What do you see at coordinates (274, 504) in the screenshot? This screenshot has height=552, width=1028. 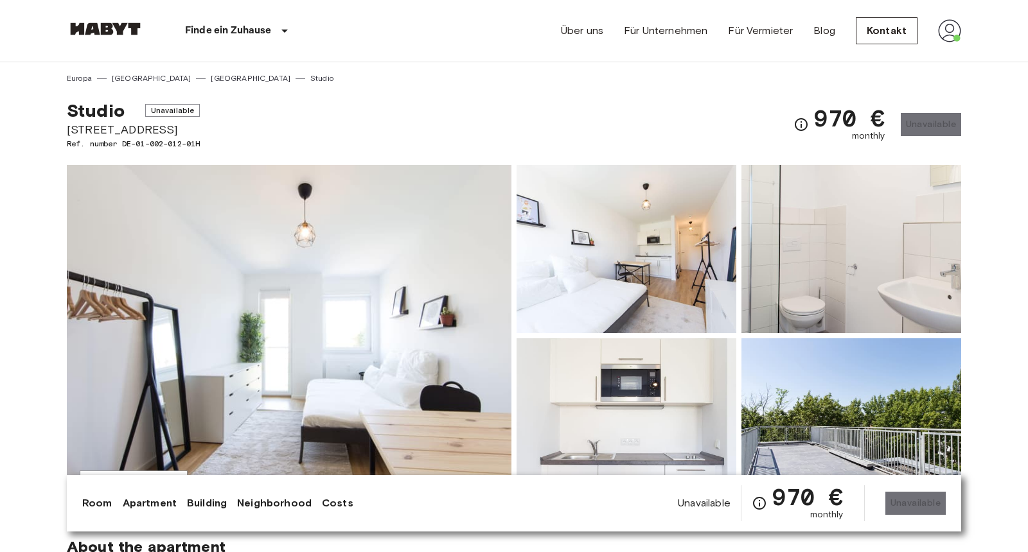 I see `a: Neighborhood` at bounding box center [274, 504].